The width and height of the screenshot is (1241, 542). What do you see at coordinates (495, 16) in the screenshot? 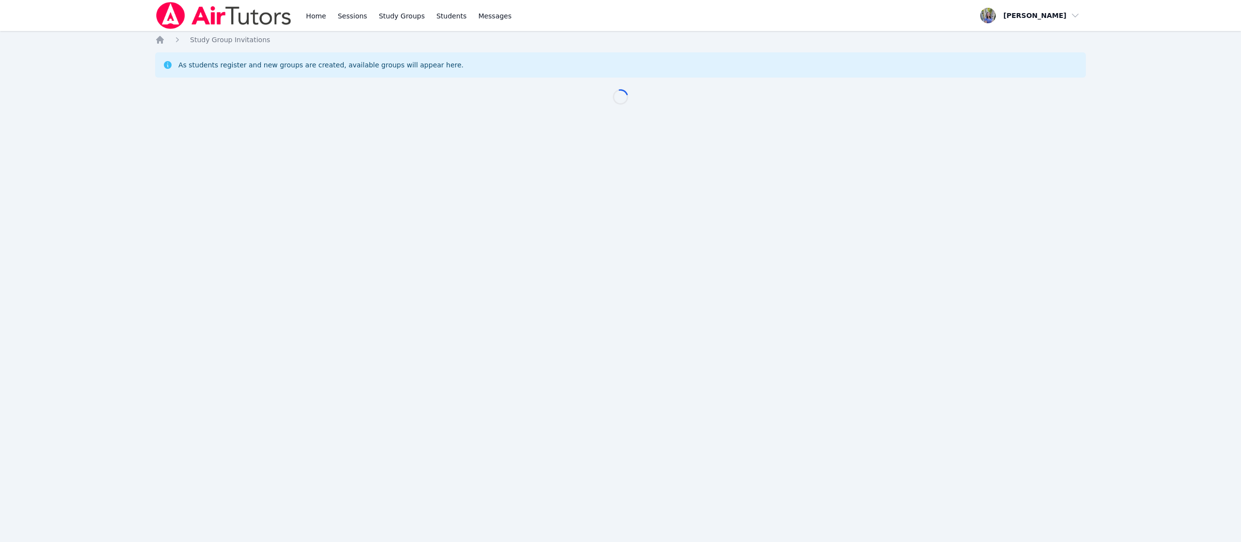
I see `span: Messages` at bounding box center [495, 16].